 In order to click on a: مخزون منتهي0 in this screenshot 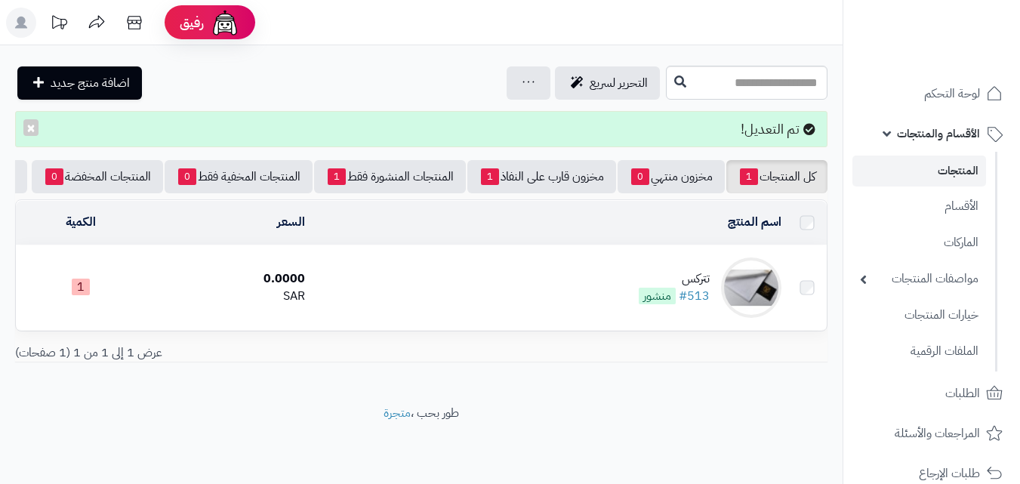, I will do `click(671, 177)`.